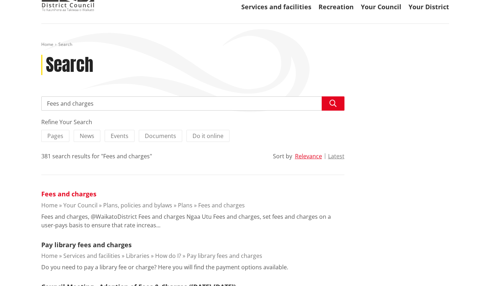  I want to click on a: How do I?, so click(168, 256).